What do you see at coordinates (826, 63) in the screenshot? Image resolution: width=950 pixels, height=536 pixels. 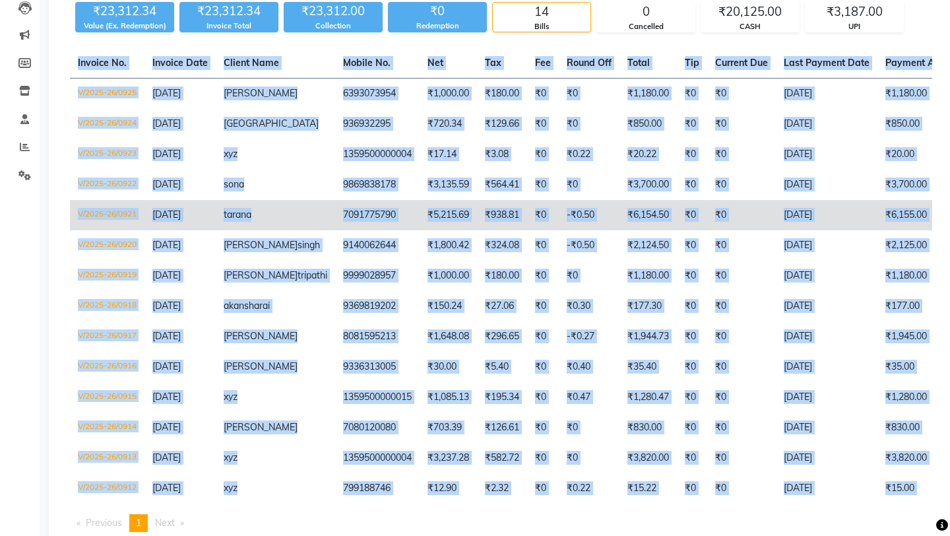 I see `span: Last Payment Date` at bounding box center [826, 63].